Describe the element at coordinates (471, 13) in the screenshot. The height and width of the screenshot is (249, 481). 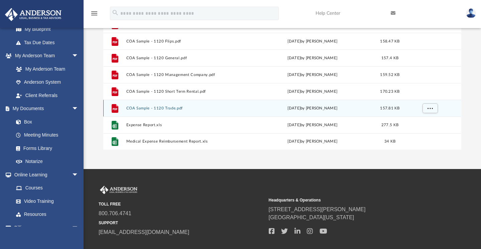
I see `img: User Pic` at that location.